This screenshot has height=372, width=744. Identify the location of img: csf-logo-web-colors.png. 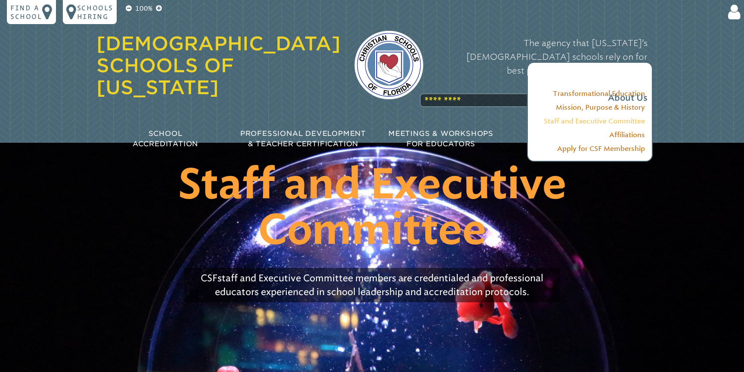
(389, 65).